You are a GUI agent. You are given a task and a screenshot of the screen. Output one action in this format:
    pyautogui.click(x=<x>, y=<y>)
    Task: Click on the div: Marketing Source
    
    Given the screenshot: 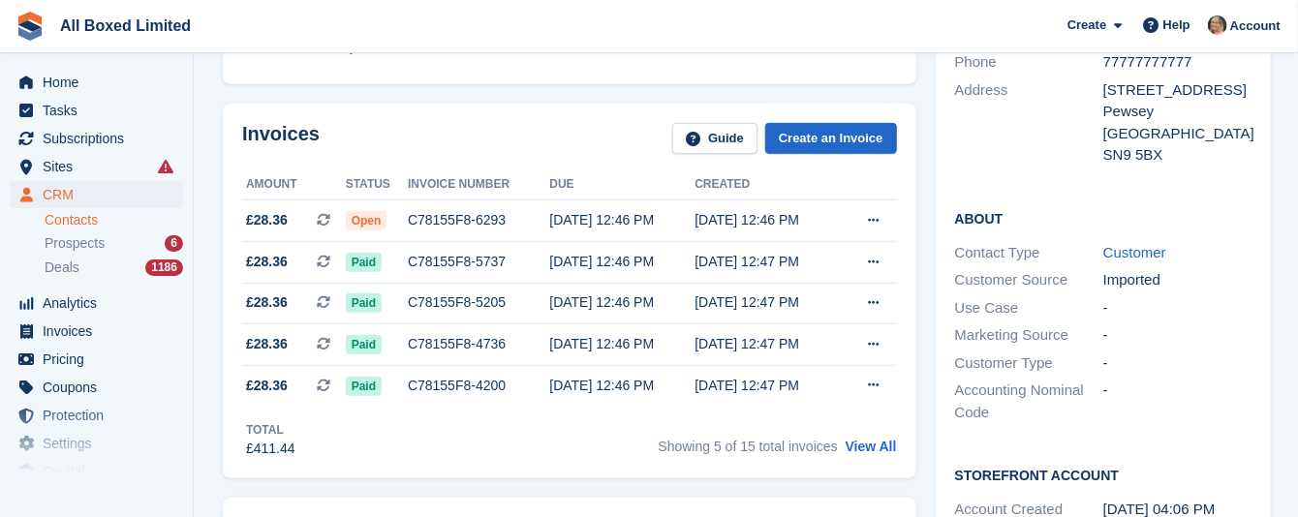 What is the action you would take?
    pyautogui.click(x=1028, y=335)
    